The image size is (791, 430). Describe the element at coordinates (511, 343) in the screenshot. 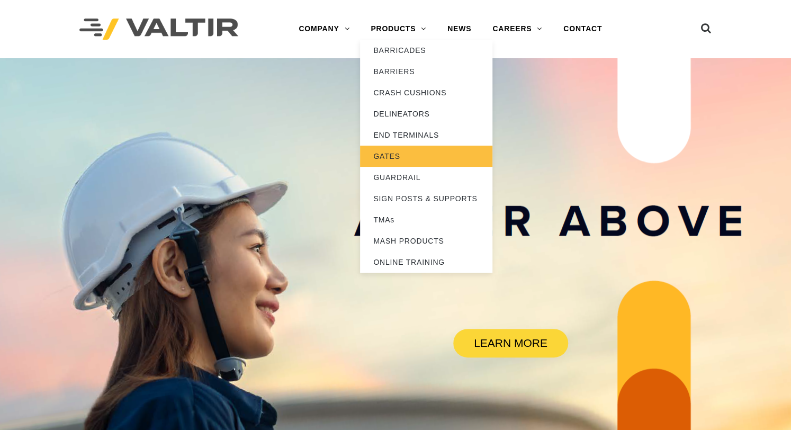

I see `a: LEARN MORE` at that location.